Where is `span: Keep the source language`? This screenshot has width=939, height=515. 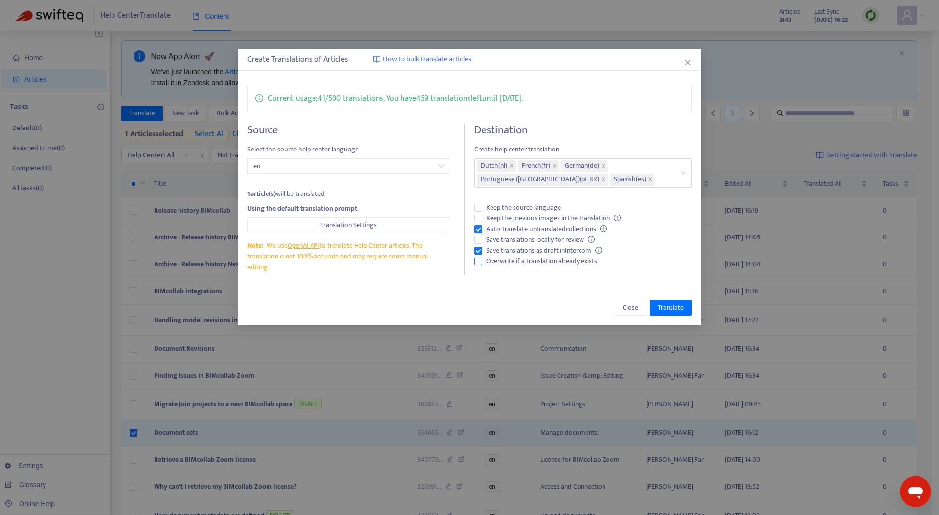 span: Keep the source language is located at coordinates (523, 208).